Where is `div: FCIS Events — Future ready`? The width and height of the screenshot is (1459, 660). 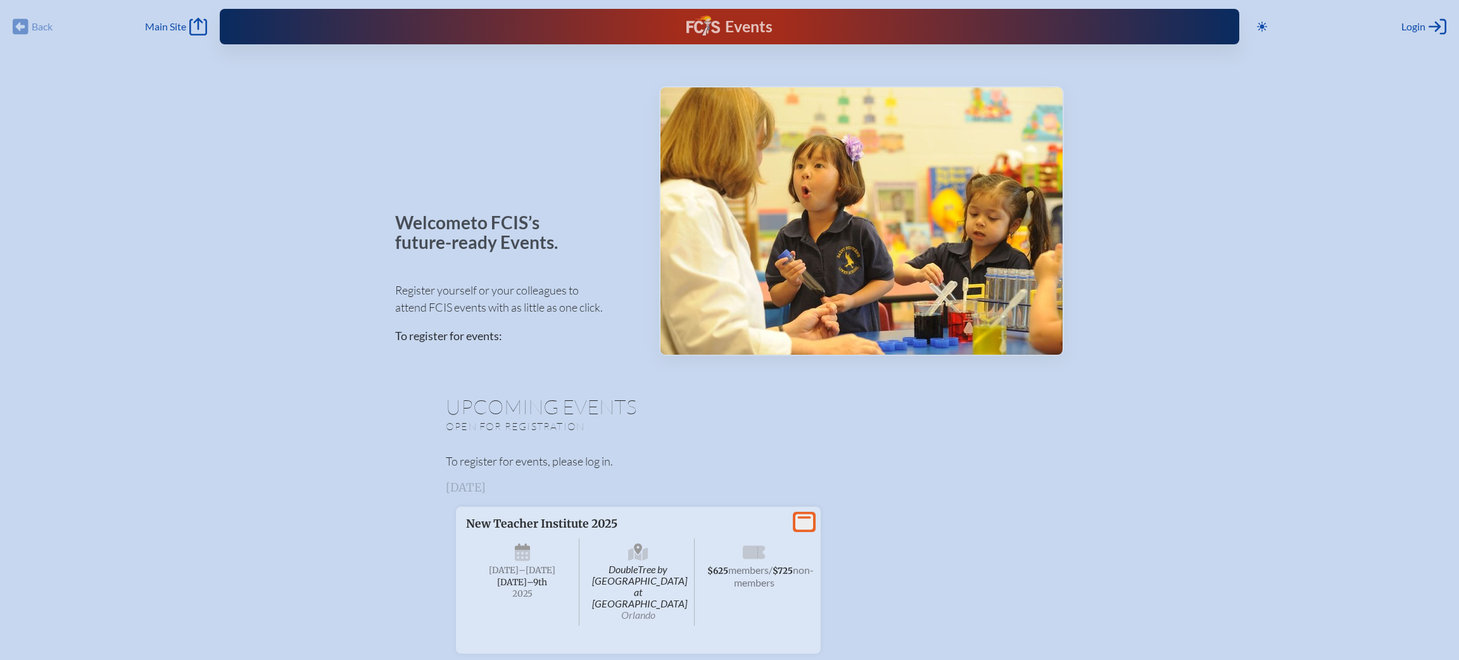
div: FCIS Events — Future ready is located at coordinates (729, 27).